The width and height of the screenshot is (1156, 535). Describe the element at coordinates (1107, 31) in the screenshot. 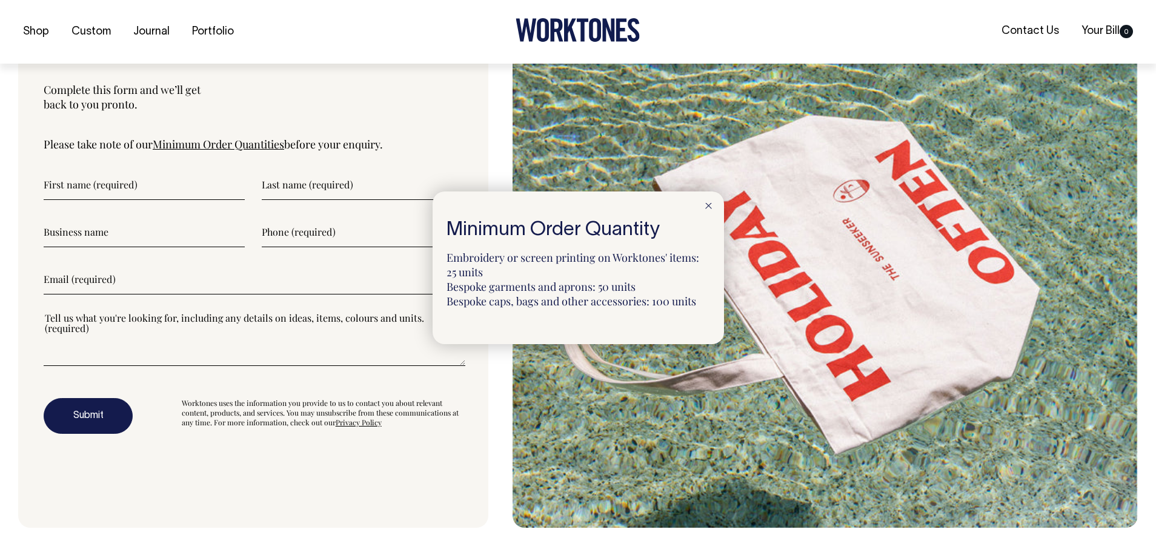

I see `a: Your Bill0` at that location.